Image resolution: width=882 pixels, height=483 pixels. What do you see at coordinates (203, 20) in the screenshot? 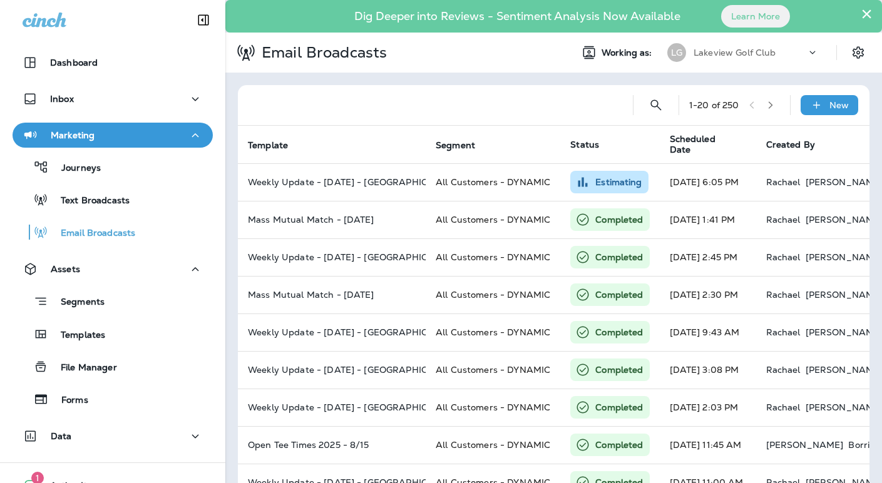
I see `button: Collapse Sidebar` at bounding box center [203, 20].